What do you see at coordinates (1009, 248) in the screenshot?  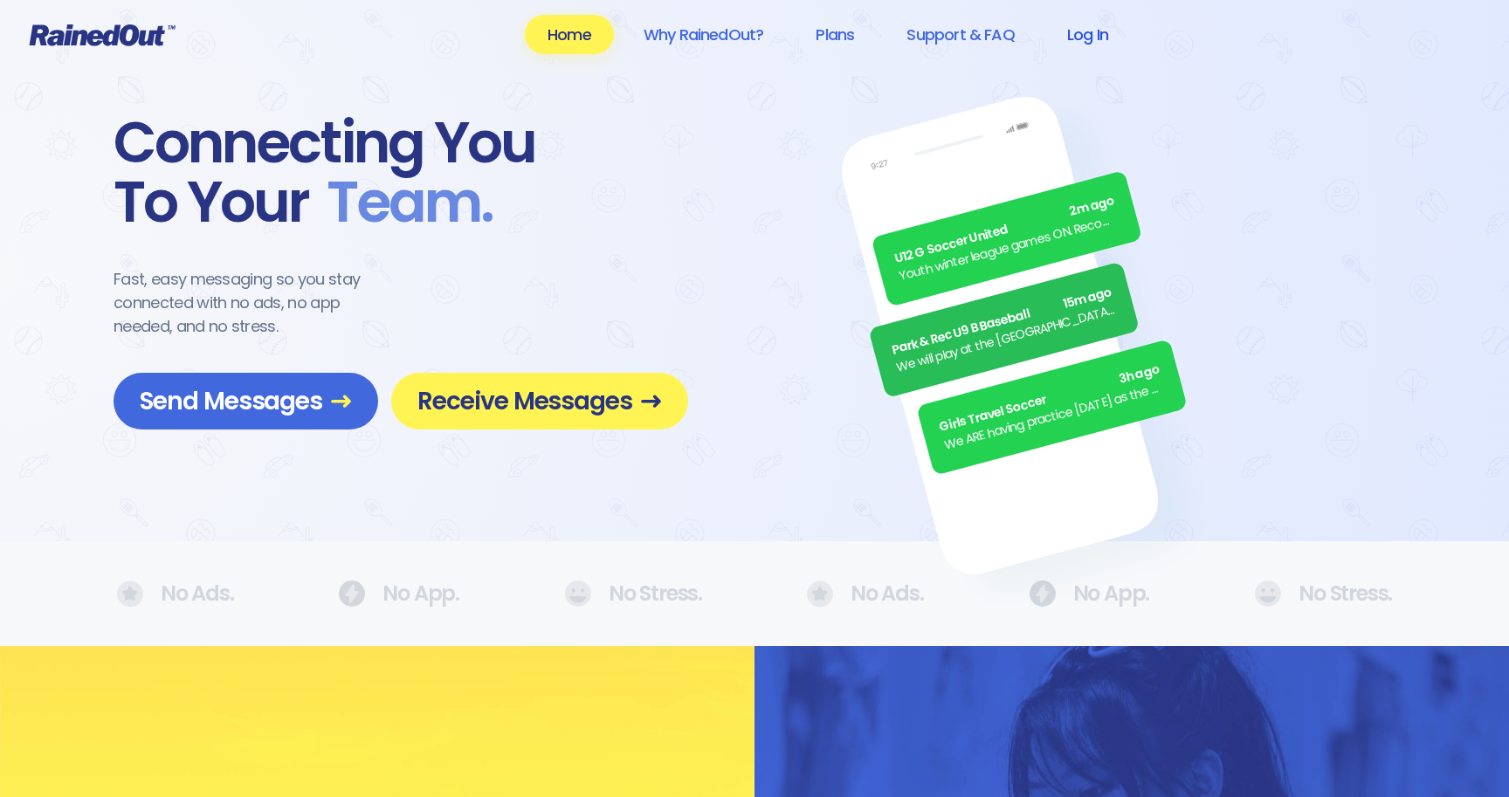 I see `div: Youth winter league games ON. Recommend running shoes/sneakers for players as option for footwear.` at bounding box center [1009, 248].